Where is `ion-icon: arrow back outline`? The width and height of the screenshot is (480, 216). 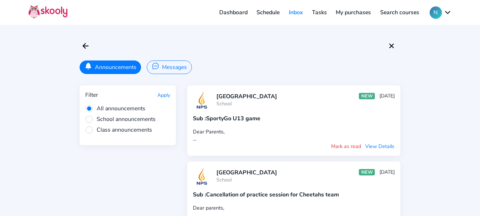
ion-icon: arrow back outline is located at coordinates (86, 46).